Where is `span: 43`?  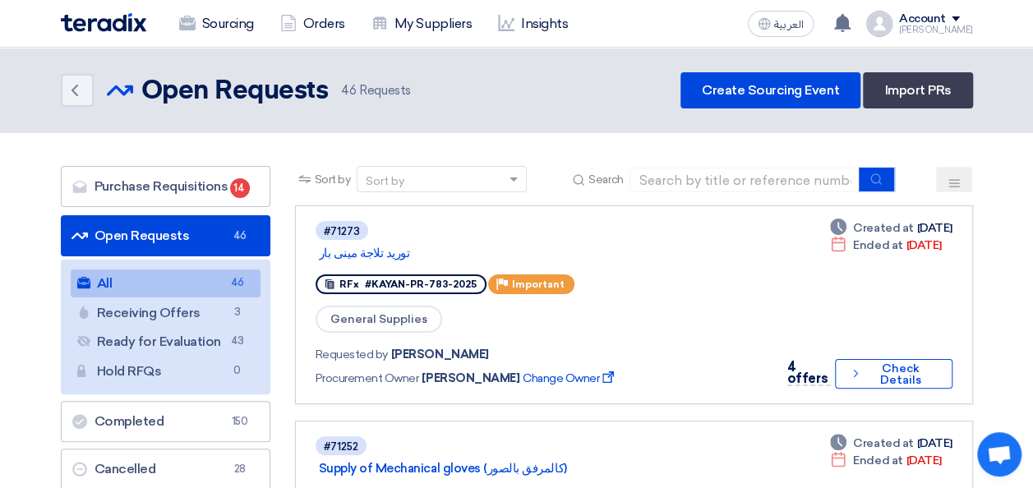 span: 43 is located at coordinates (237, 341).